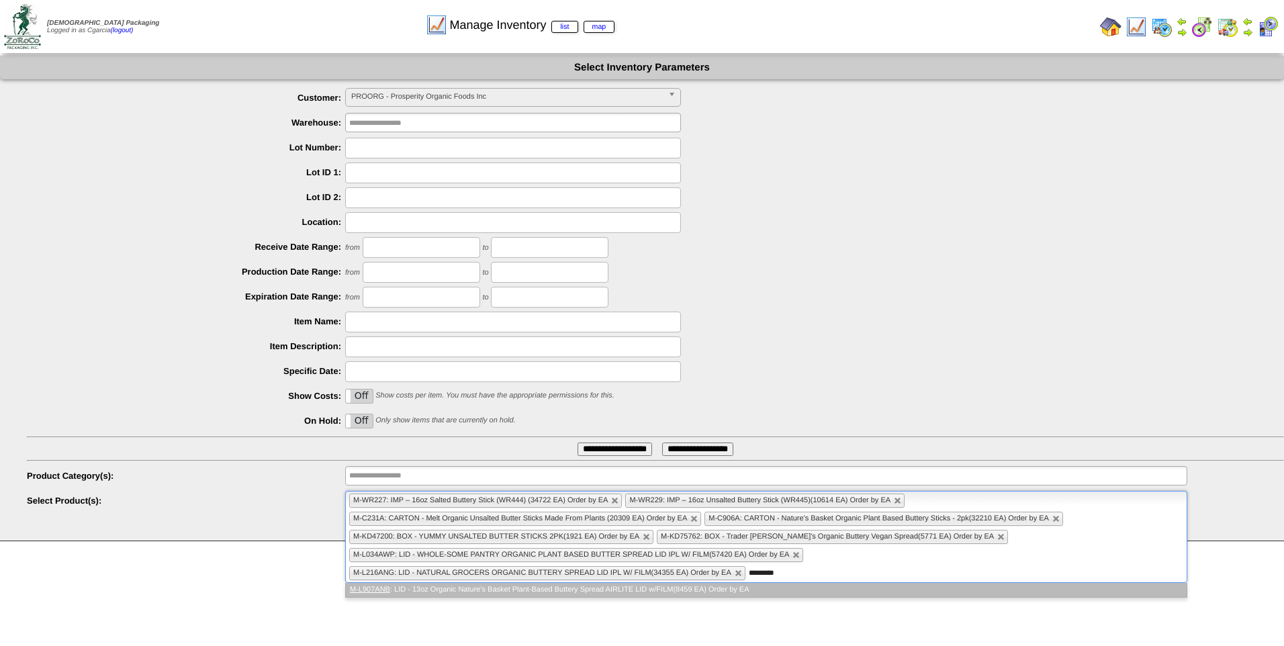  What do you see at coordinates (186, 271) in the screenshot?
I see `label: Production Date Range:` at bounding box center [186, 271].